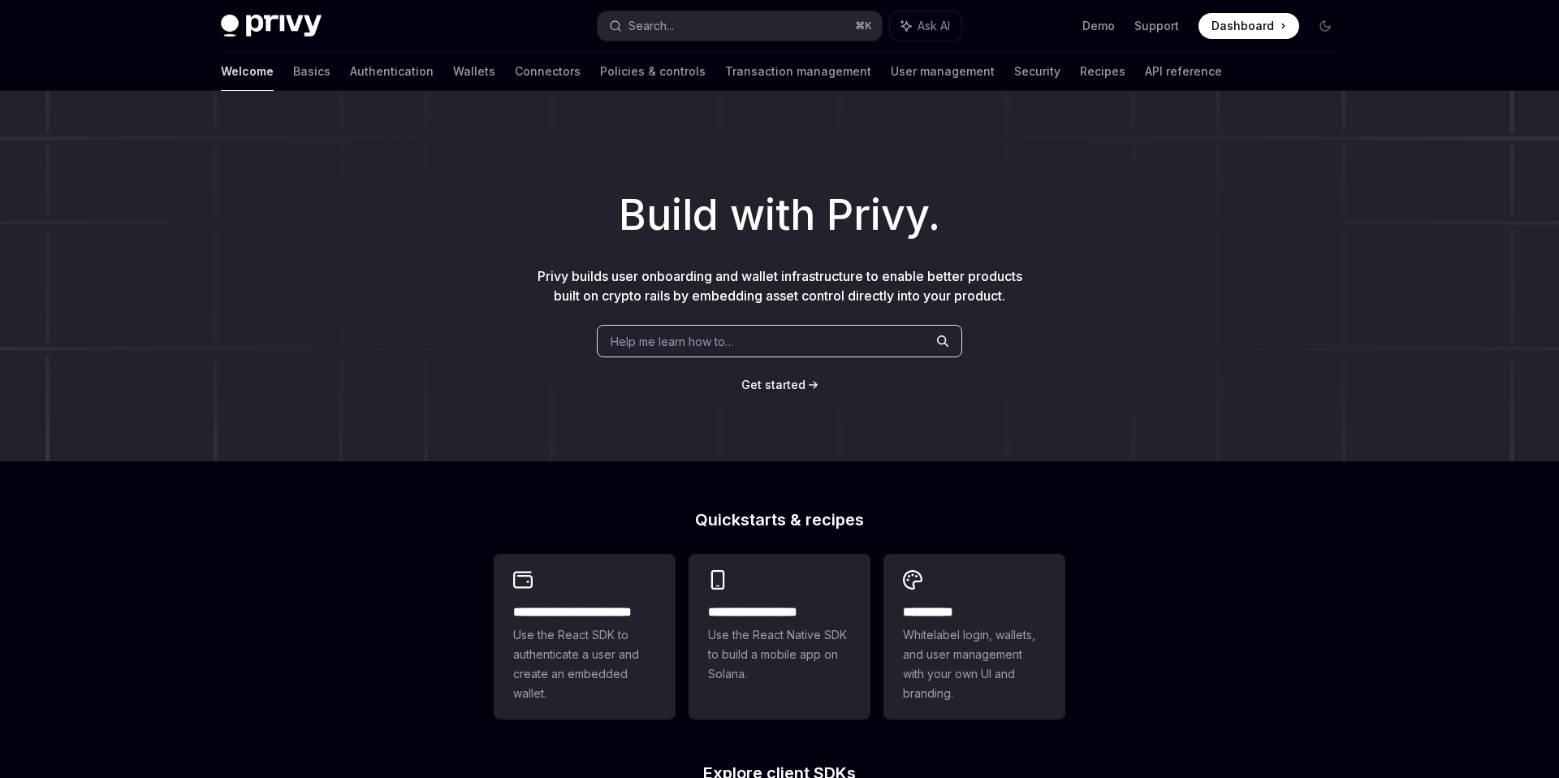 The height and width of the screenshot is (778, 1559). Describe the element at coordinates (1183, 71) in the screenshot. I see `a: API reference` at that location.